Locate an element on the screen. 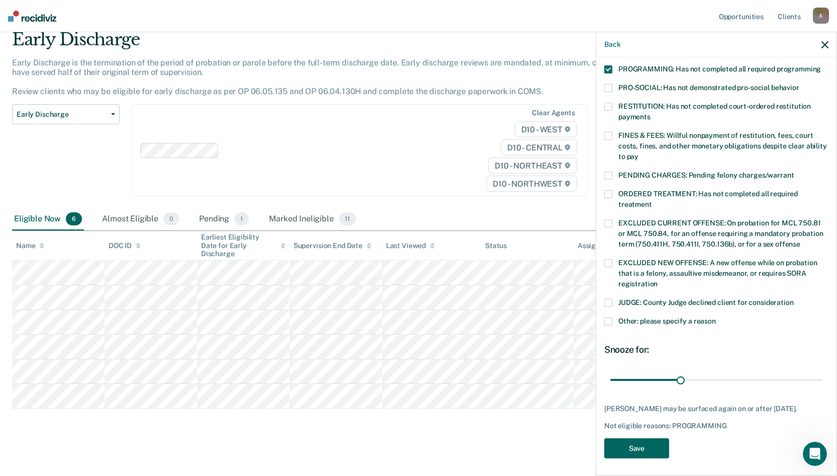 The height and width of the screenshot is (476, 837). div: DOC ID is located at coordinates (125, 245).